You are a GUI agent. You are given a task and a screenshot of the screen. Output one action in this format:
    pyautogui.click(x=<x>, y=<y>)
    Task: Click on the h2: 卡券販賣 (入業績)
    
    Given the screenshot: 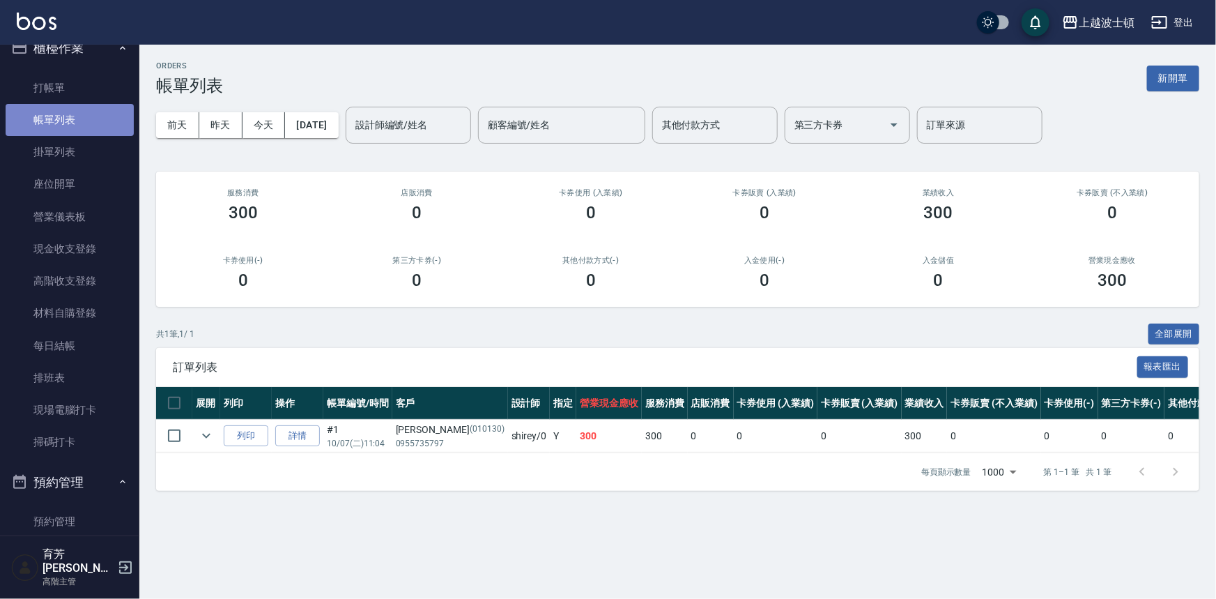 What is the action you would take?
    pyautogui.click(x=765, y=192)
    